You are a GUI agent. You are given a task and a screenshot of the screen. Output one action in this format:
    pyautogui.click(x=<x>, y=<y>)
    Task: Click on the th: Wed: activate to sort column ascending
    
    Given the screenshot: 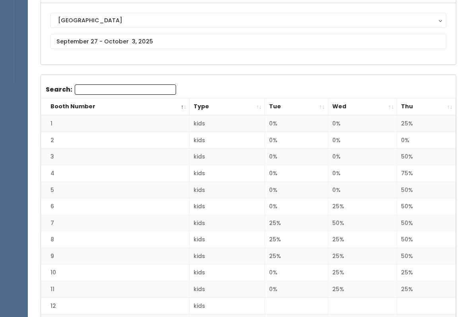 What is the action you would take?
    pyautogui.click(x=363, y=107)
    